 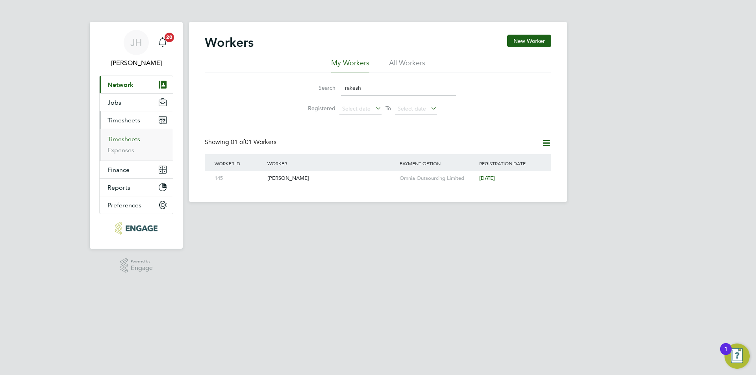 I want to click on div: Worker, so click(x=332, y=163).